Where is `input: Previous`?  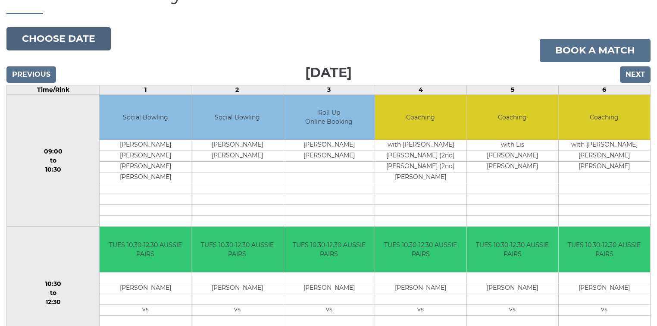 input: Previous is located at coordinates (31, 75).